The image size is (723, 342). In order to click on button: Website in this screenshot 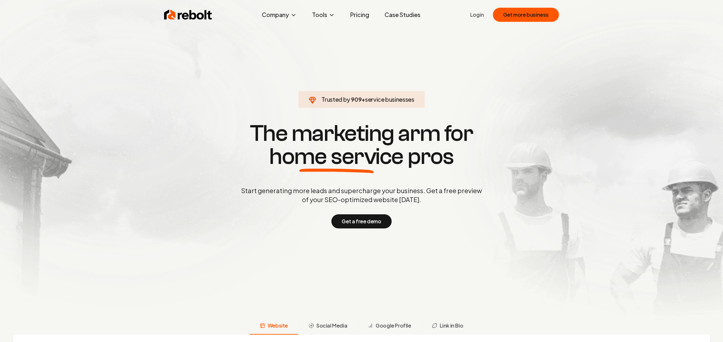, I will do `click(274, 326)`.